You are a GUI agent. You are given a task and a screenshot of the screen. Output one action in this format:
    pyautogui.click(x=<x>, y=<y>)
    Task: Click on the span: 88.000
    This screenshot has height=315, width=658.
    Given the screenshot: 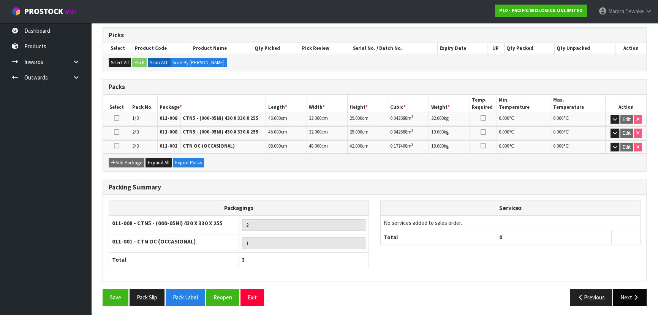 What is the action you would take?
    pyautogui.click(x=274, y=146)
    